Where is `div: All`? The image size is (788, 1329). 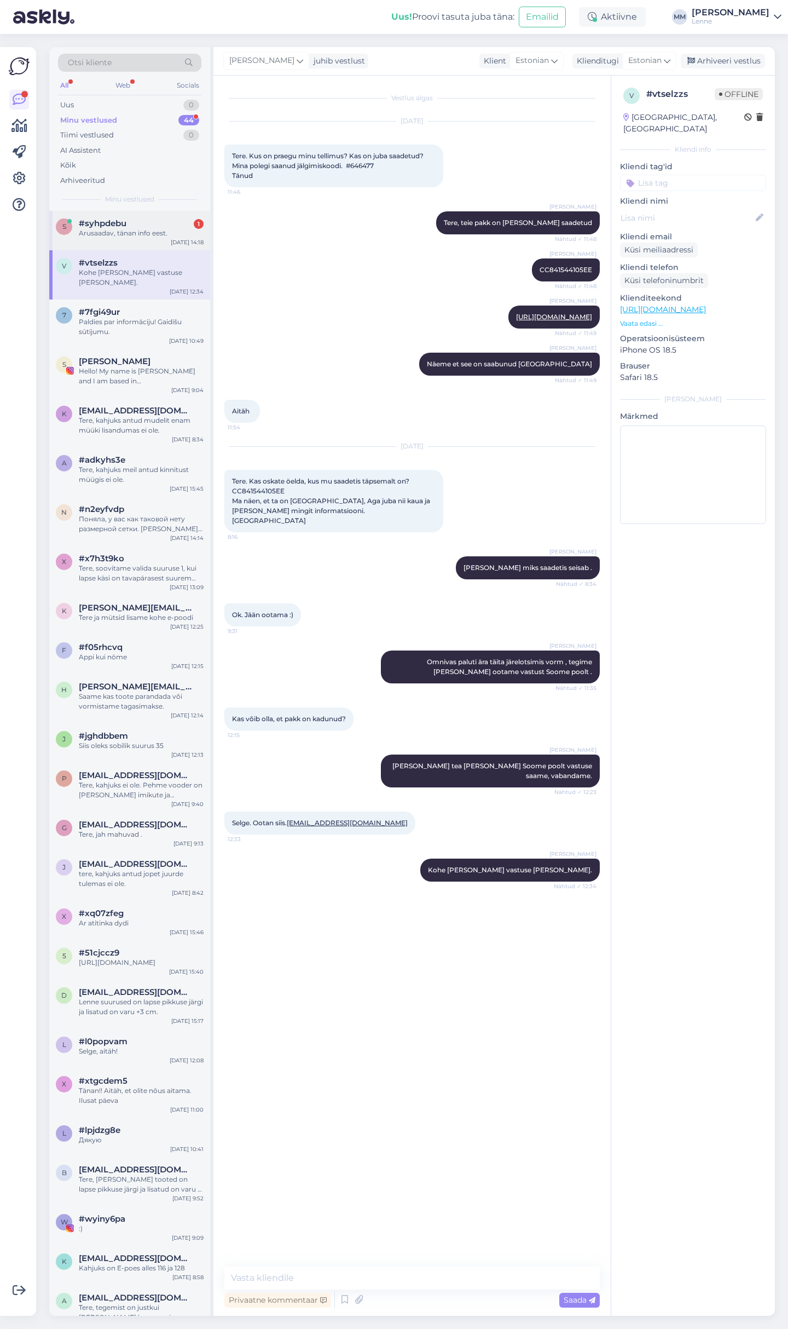 div: All is located at coordinates (64, 85).